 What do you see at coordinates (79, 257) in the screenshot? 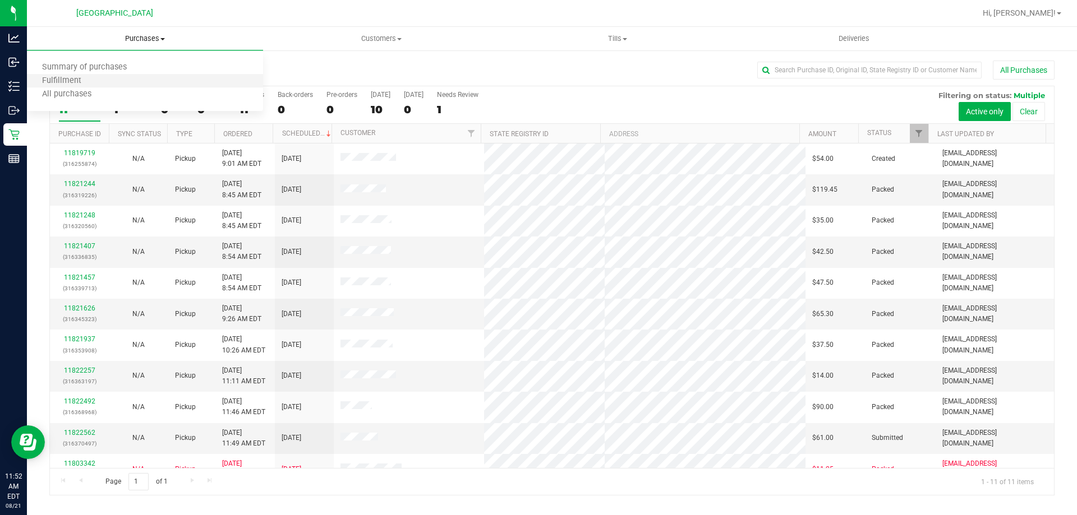
I see `p: (316336835)` at bounding box center [79, 257].